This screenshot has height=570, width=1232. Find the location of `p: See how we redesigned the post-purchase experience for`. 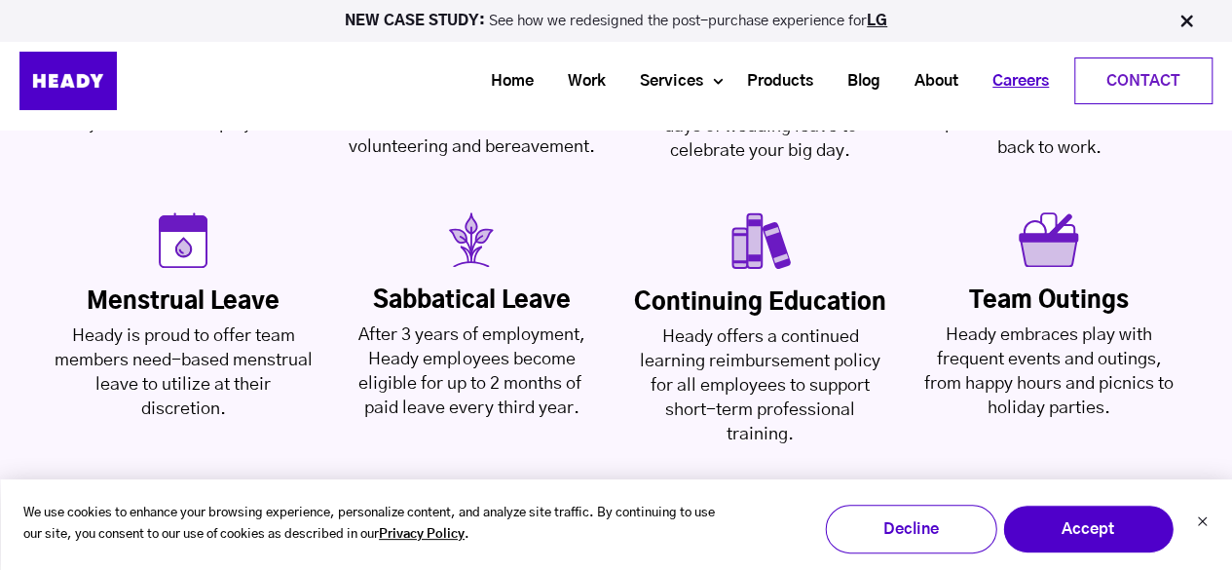

p: See how we redesigned the post-purchase experience for is located at coordinates (615, 20).